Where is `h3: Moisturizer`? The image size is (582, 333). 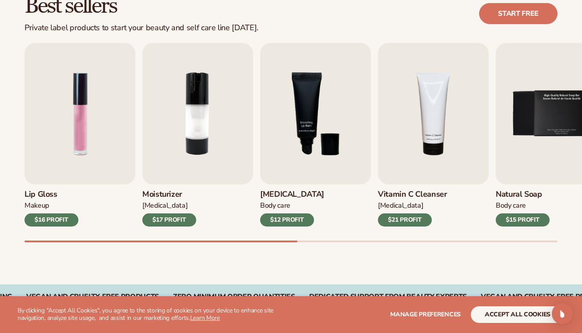 h3: Moisturizer is located at coordinates (169, 195).